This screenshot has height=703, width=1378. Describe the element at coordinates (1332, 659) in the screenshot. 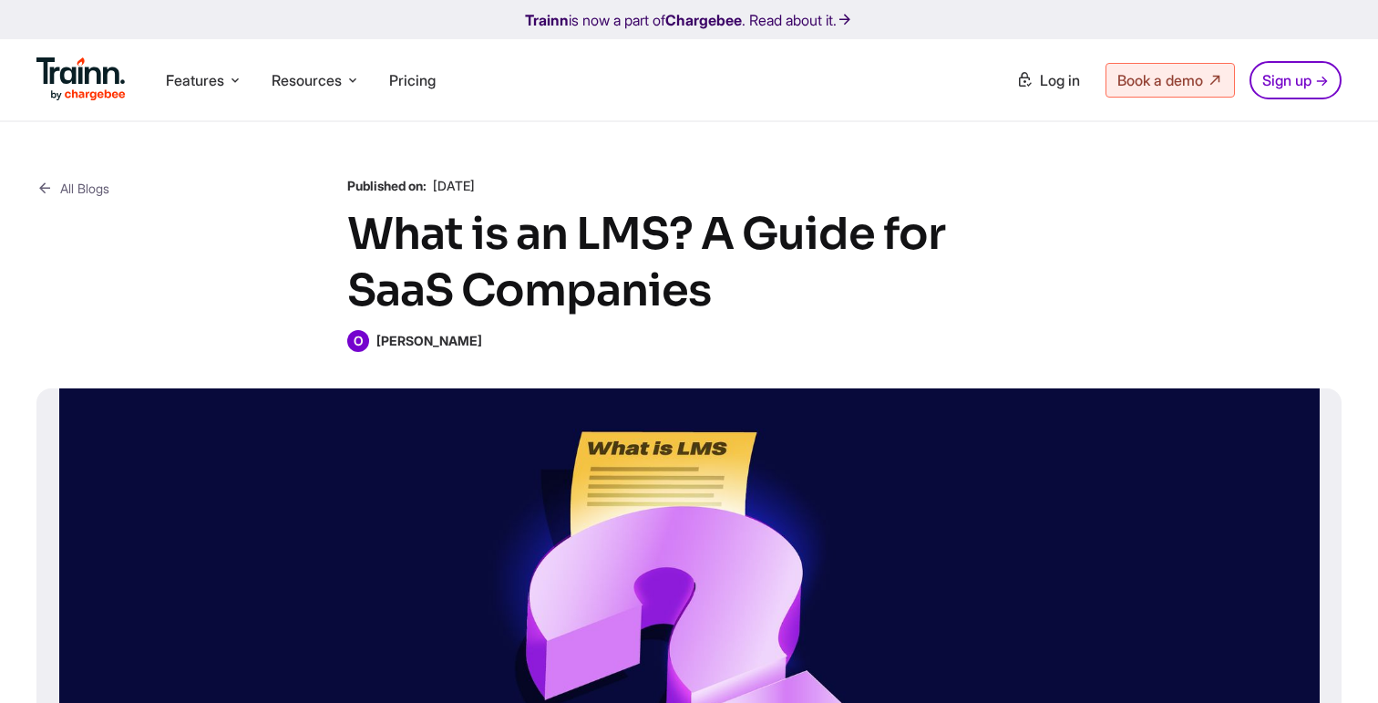

I see `div: Chat Widget` at that location.